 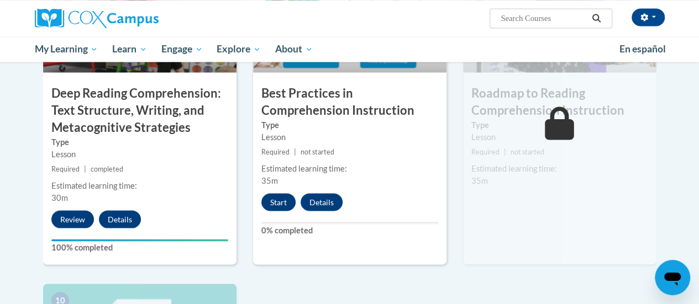 What do you see at coordinates (182, 49) in the screenshot?
I see `a: Engage` at bounding box center [182, 49].